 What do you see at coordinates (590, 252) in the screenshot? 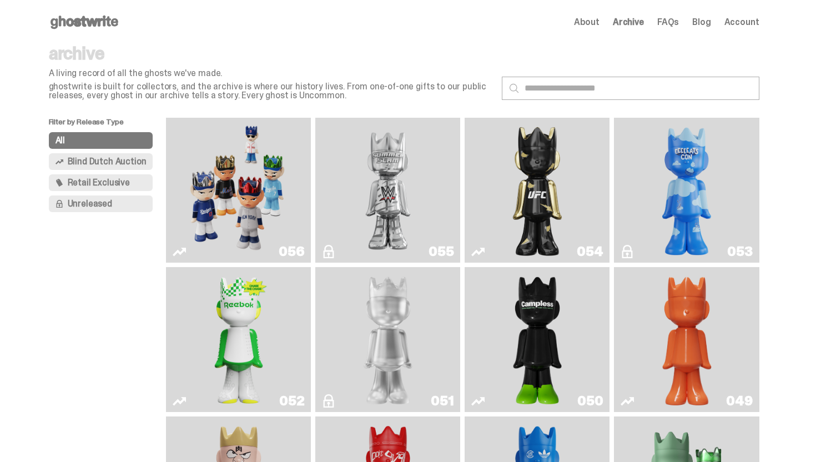
I see `div: 054` at bounding box center [590, 252].